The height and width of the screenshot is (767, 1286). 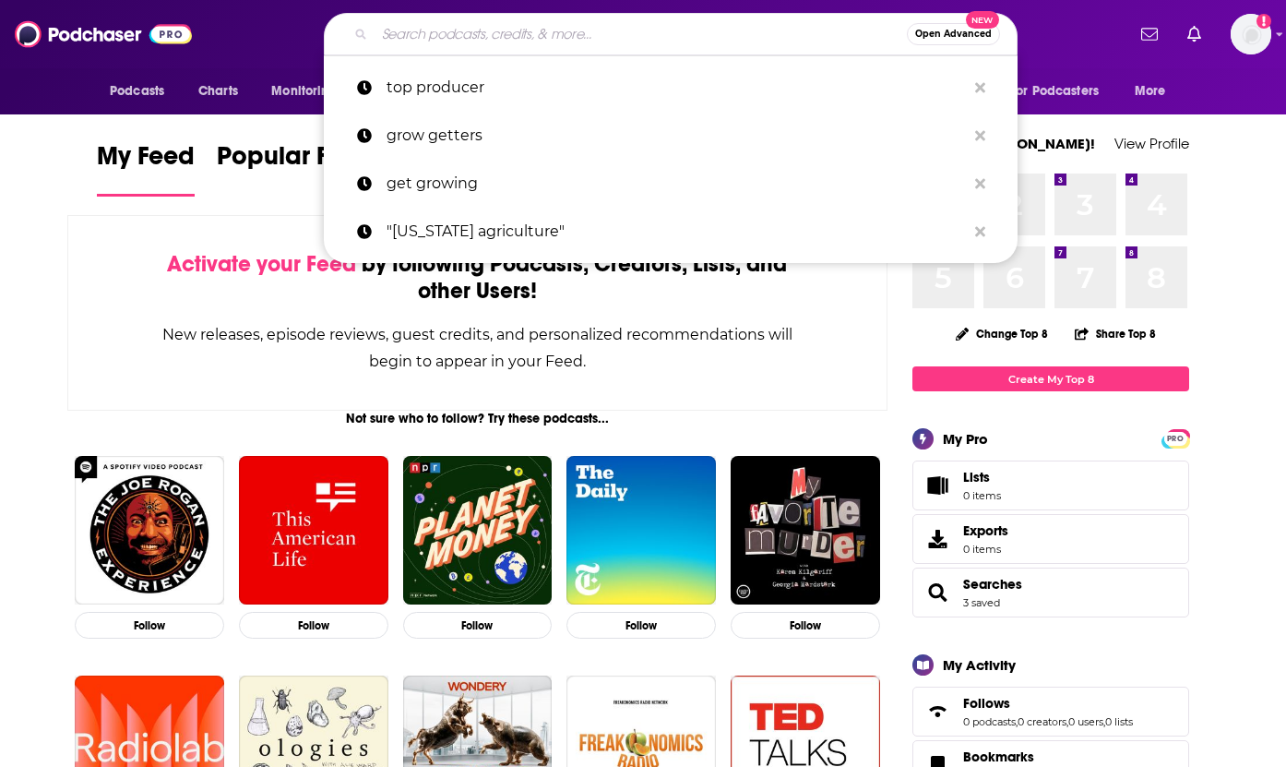 I want to click on a: Charts, so click(x=218, y=91).